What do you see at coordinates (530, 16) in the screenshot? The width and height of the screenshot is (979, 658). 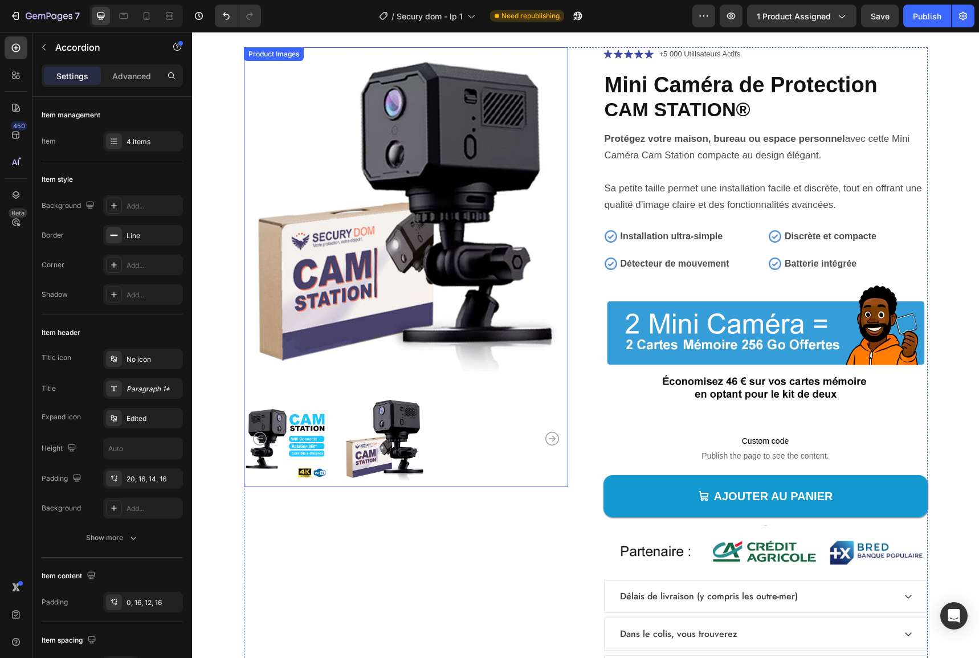 I see `span: Need republishing` at bounding box center [530, 16].